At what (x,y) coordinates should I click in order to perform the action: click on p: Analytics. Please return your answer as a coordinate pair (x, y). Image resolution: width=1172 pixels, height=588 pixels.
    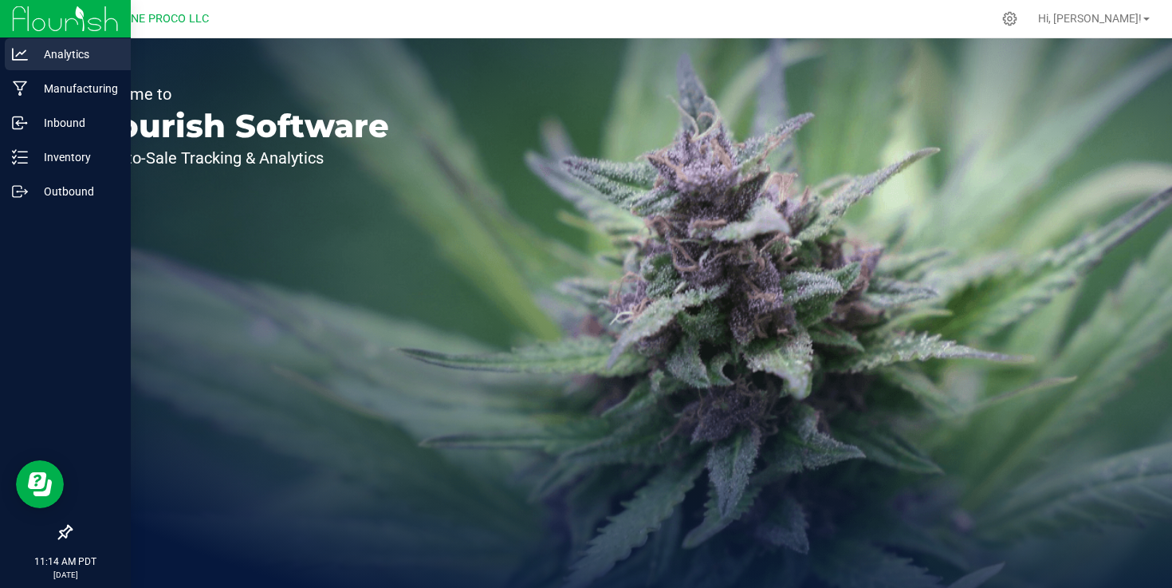
    Looking at the image, I should click on (76, 54).